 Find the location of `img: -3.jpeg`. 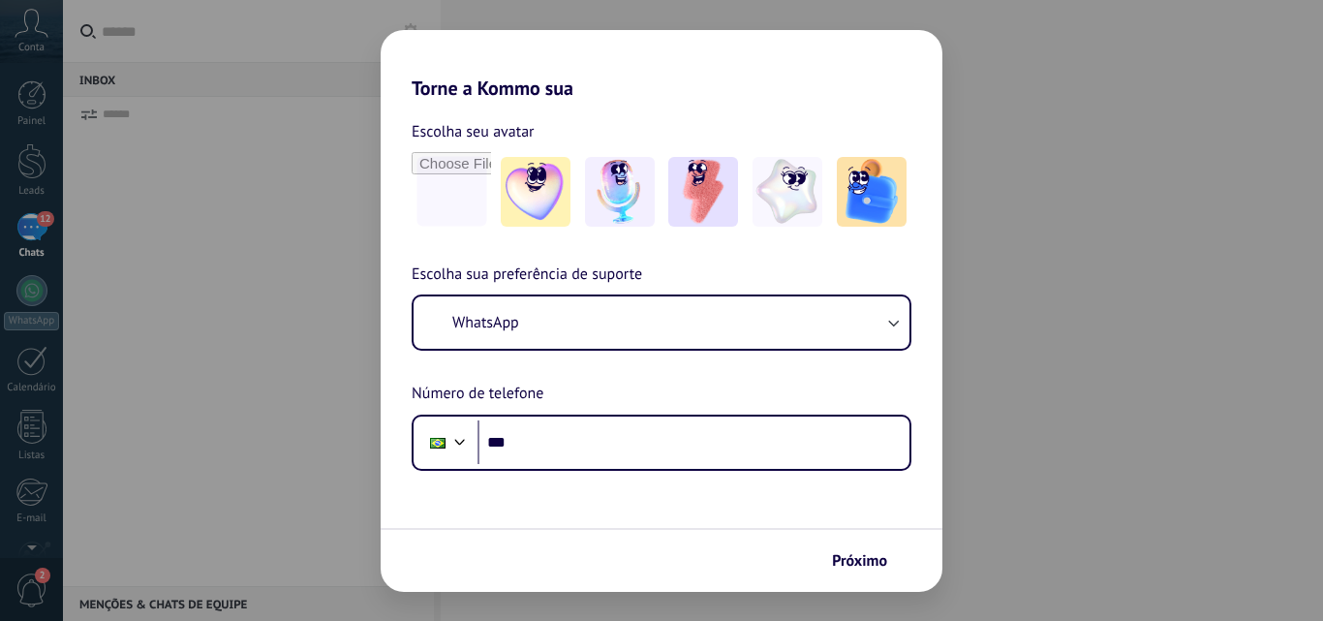

img: -3.jpeg is located at coordinates (703, 192).